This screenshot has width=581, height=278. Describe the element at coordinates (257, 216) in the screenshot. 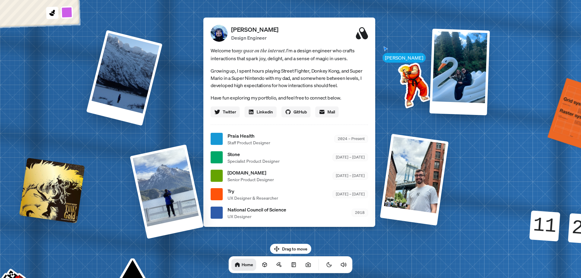

I see `span: UX Designer` at that location.